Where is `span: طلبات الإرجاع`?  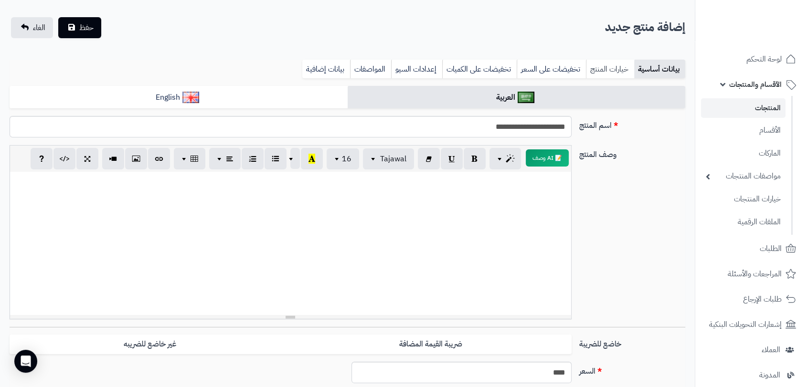
span: طلبات الإرجاع is located at coordinates (762, 299).